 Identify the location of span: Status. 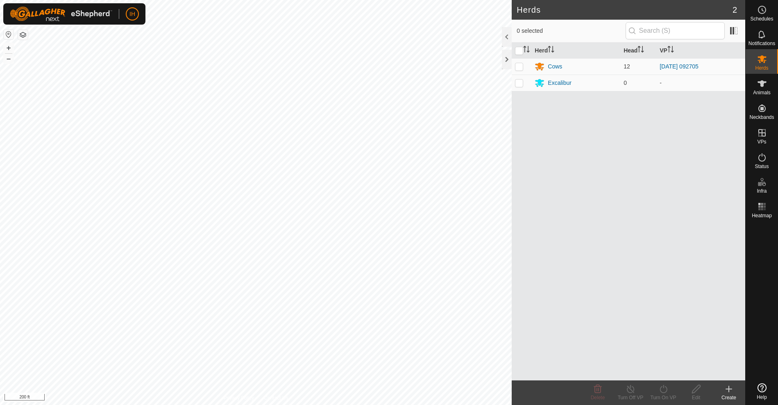
(762, 166).